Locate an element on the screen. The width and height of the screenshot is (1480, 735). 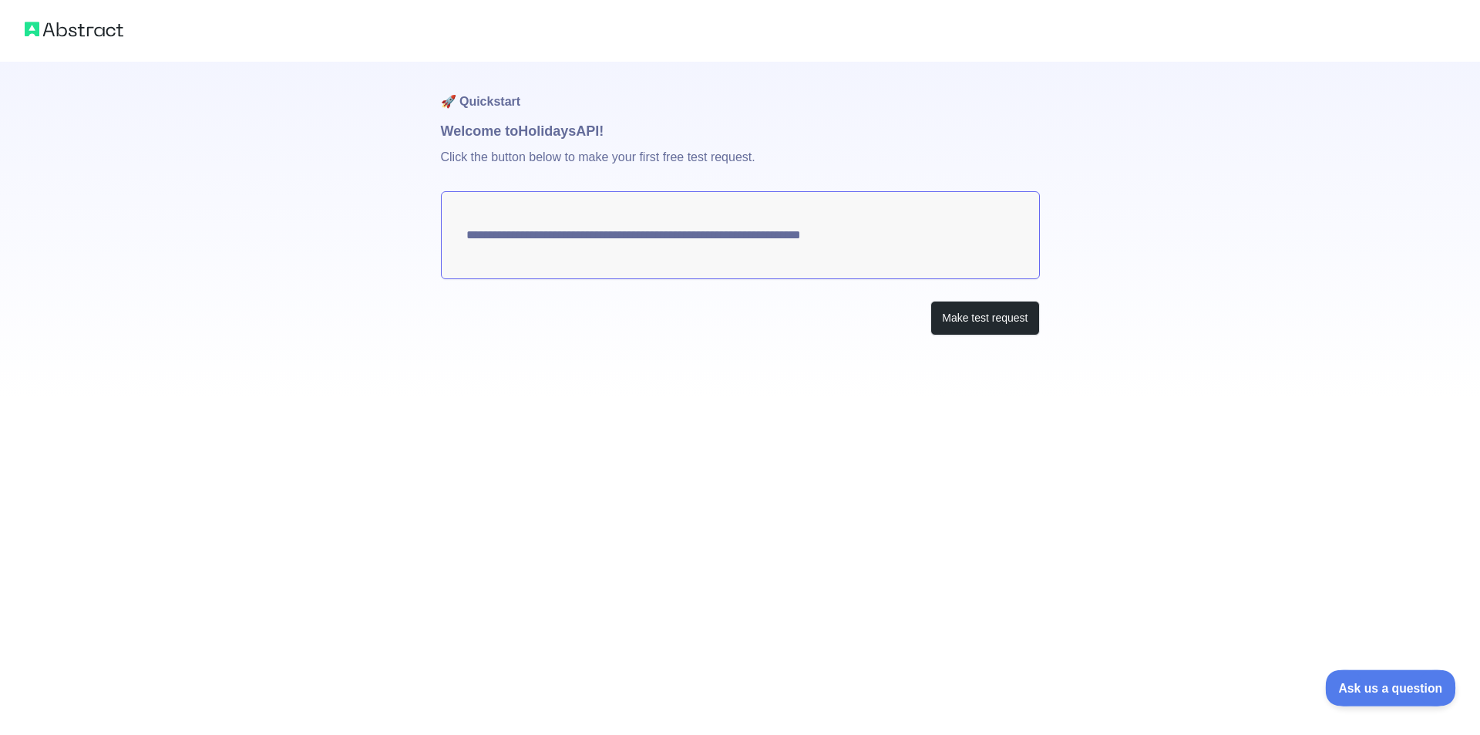
h1: Welcome to Holidays API! is located at coordinates (740, 131).